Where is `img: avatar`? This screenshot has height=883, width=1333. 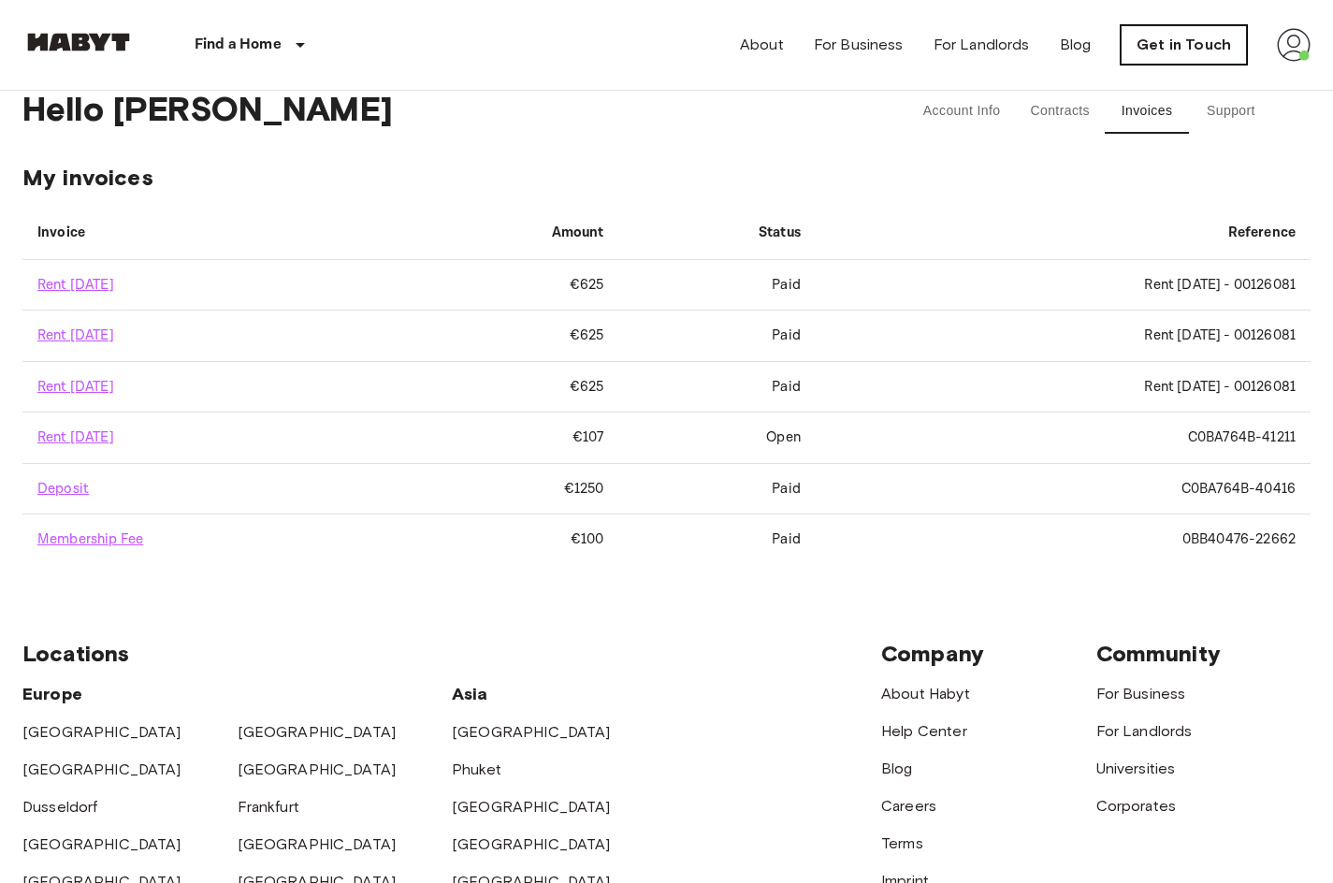
img: avatar is located at coordinates (1294, 45).